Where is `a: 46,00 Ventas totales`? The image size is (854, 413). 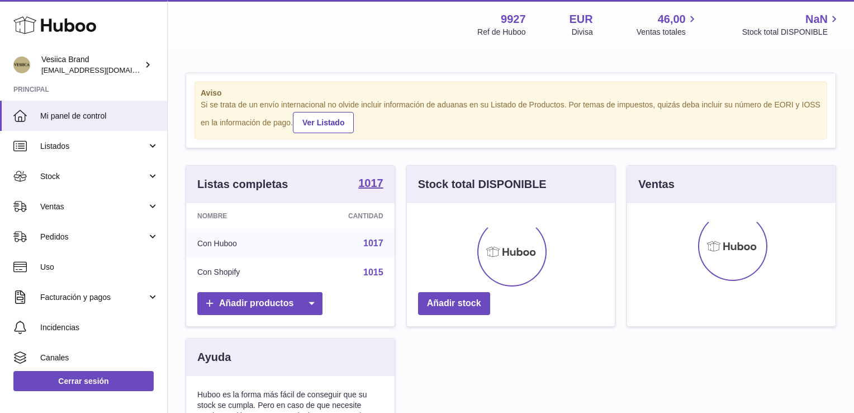 a: 46,00 Ventas totales is located at coordinates (668, 25).